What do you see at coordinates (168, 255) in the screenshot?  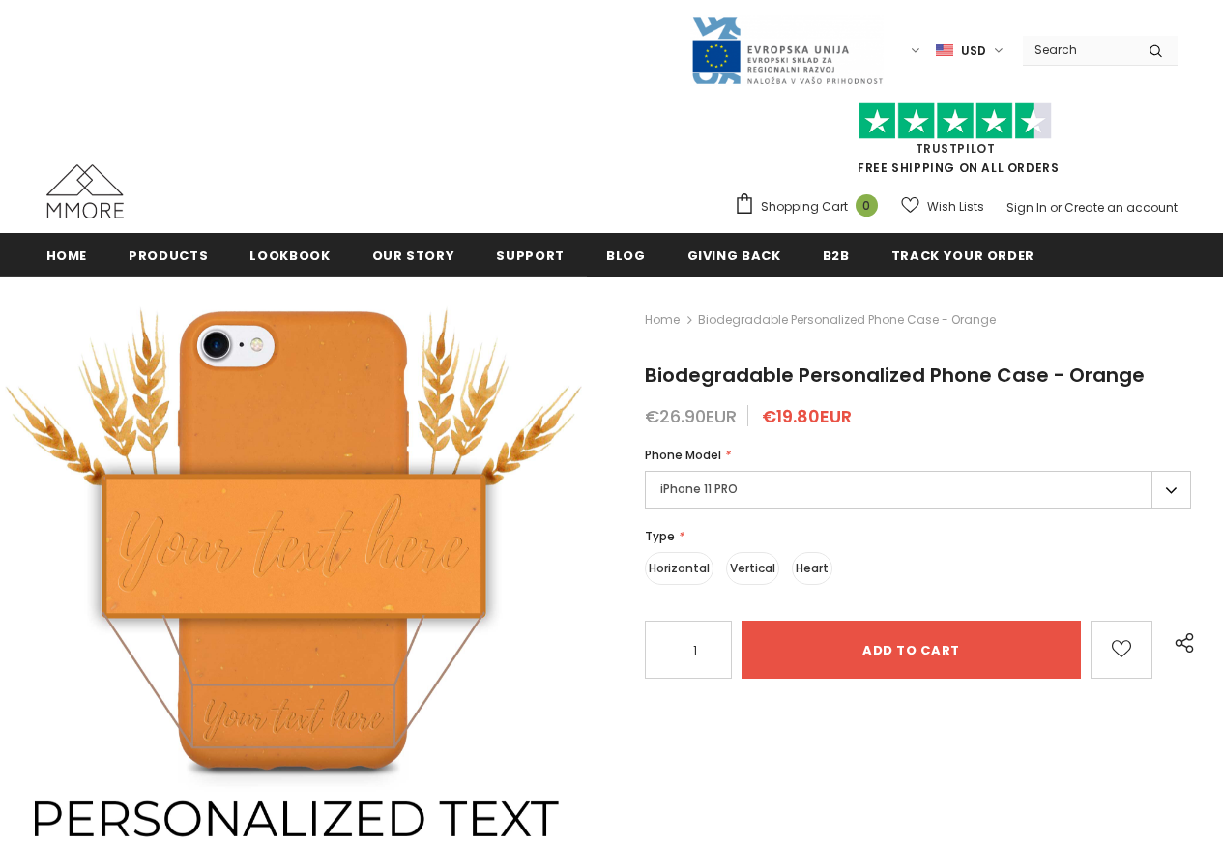 I see `span: Products` at bounding box center [168, 255].